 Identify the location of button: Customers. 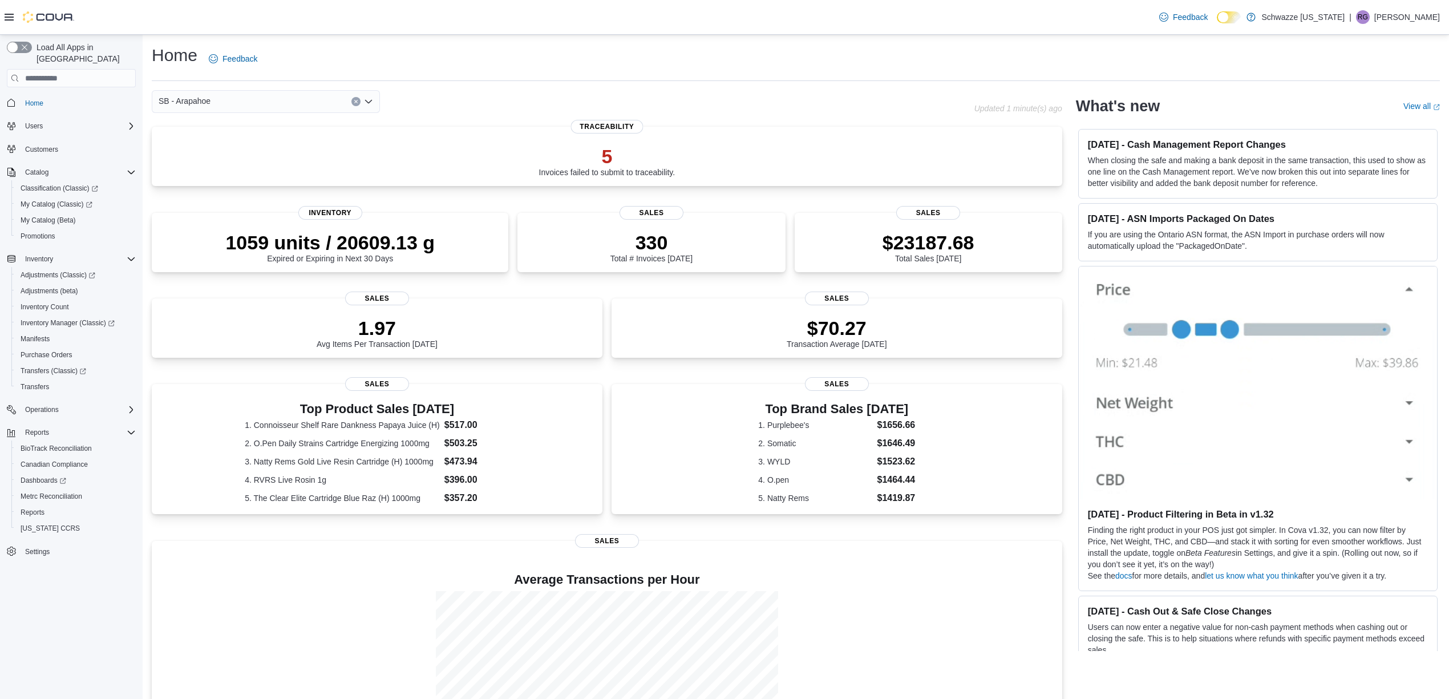
(71, 149).